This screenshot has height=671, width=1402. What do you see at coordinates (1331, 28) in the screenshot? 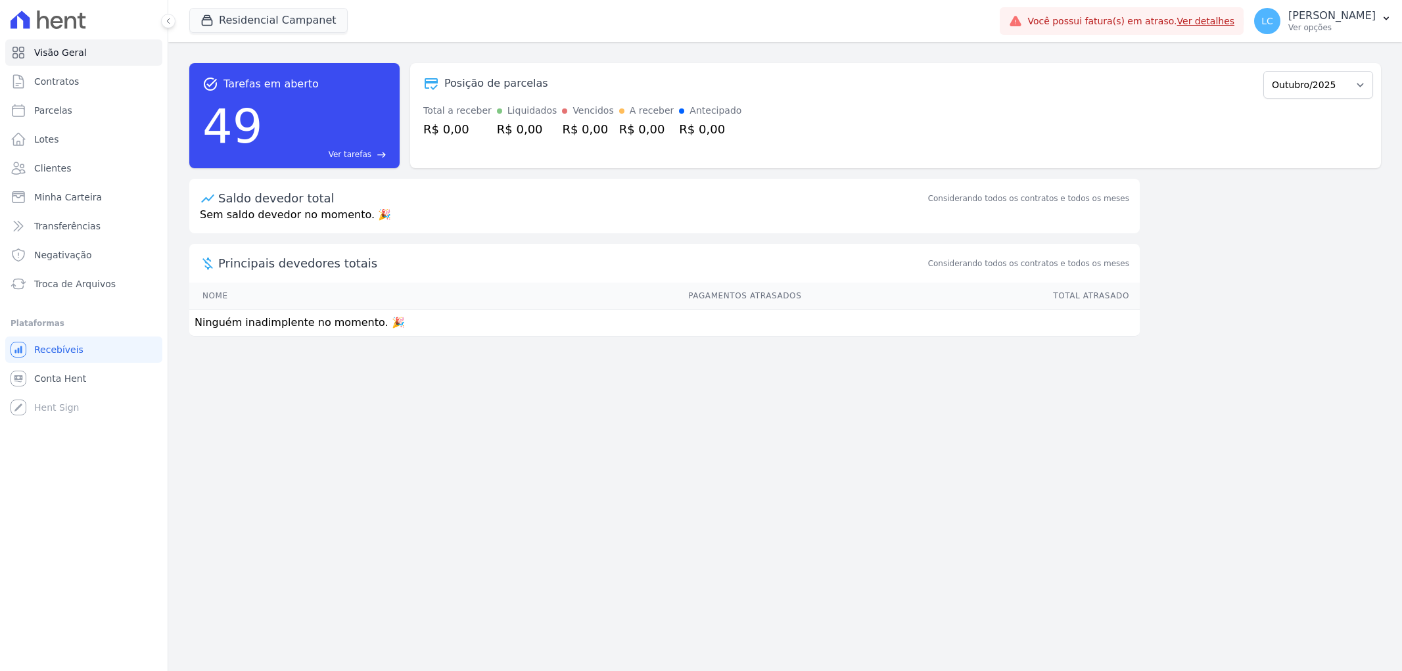
I see `p: Ver opções` at bounding box center [1331, 28].